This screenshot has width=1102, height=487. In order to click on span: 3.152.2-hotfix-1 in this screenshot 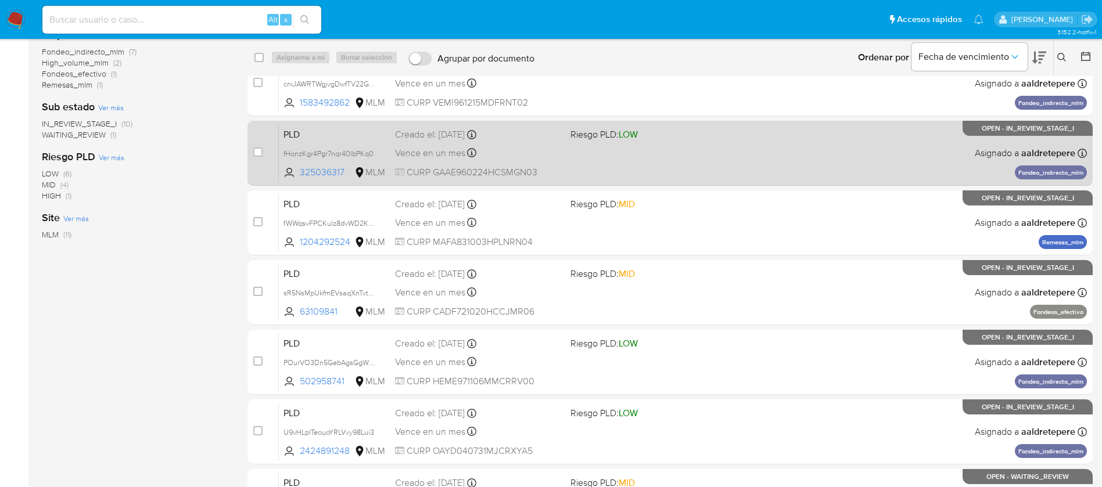, I will do `click(1077, 32)`.